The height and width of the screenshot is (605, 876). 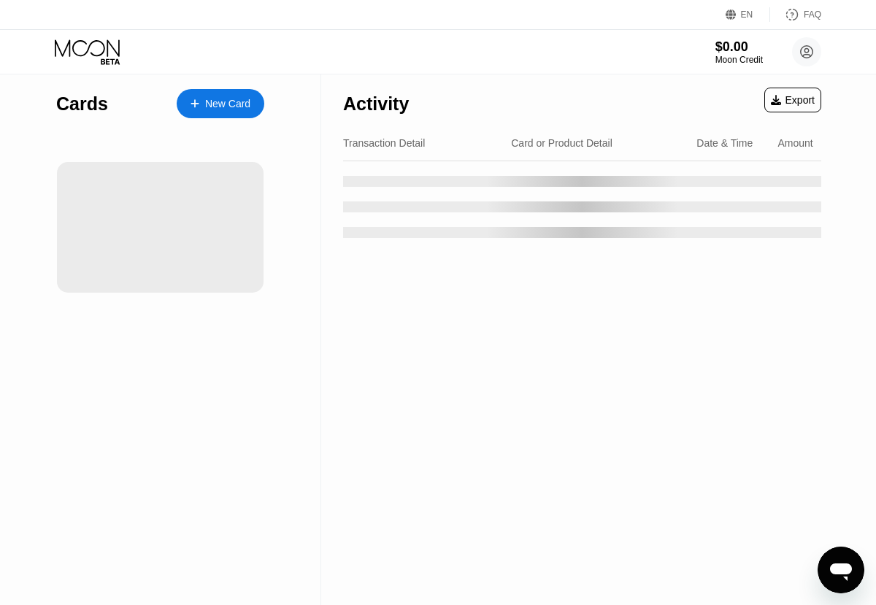 I want to click on div: $0.00Moon Credit, so click(x=739, y=52).